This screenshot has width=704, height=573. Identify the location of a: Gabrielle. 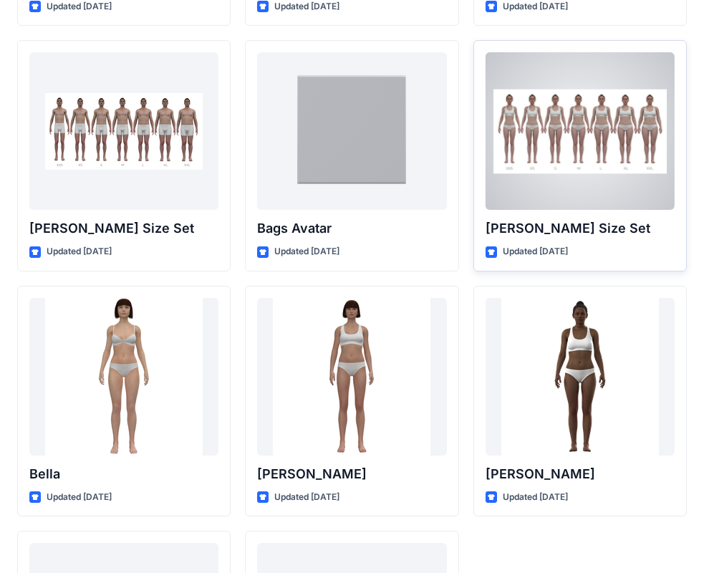
(580, 377).